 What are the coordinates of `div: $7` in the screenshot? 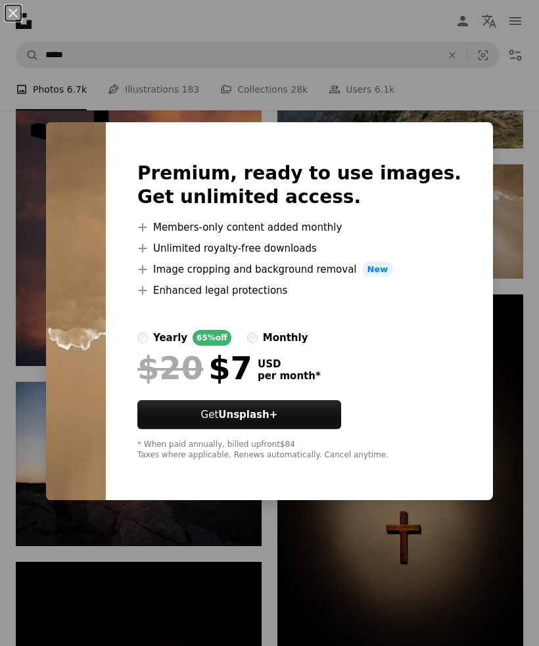 It's located at (195, 368).